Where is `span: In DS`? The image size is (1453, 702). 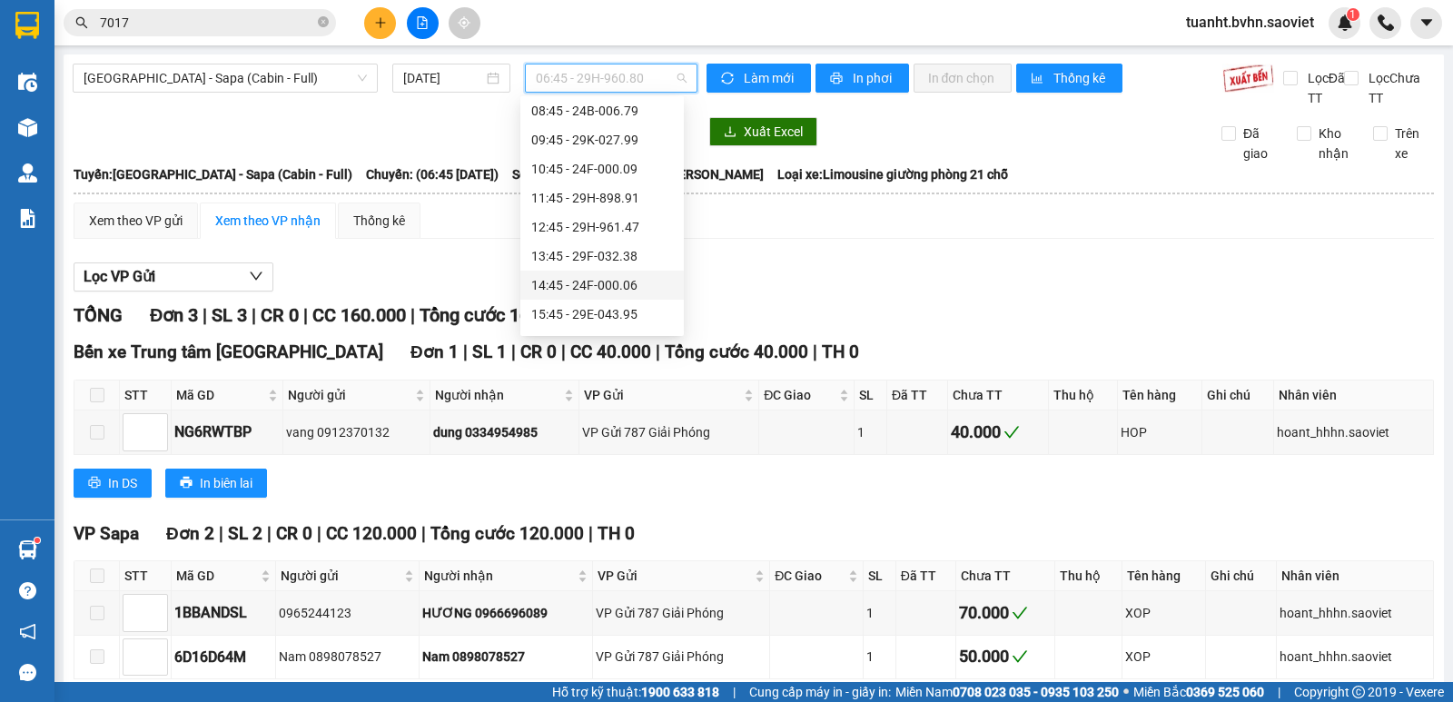 span: In DS is located at coordinates (123, 483).